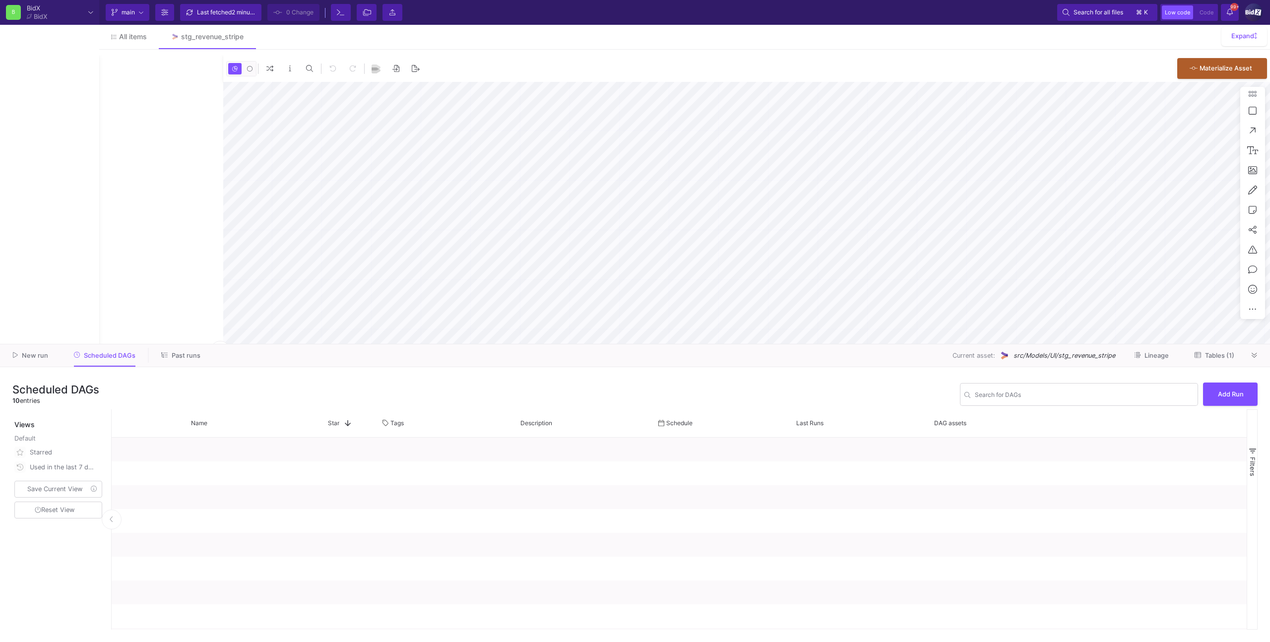  What do you see at coordinates (30, 355) in the screenshot?
I see `button: New run` at bounding box center [30, 355].